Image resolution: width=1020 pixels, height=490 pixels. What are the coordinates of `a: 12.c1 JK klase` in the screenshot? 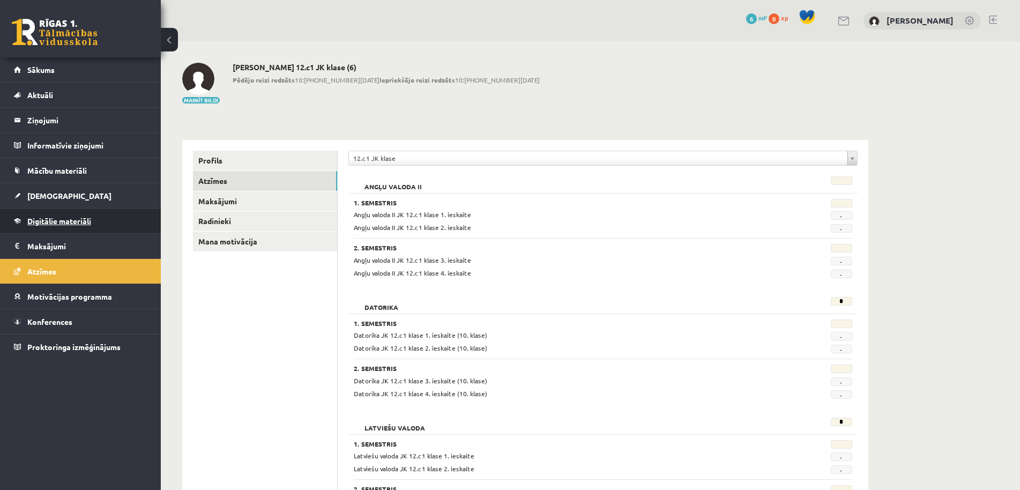 It's located at (603, 158).